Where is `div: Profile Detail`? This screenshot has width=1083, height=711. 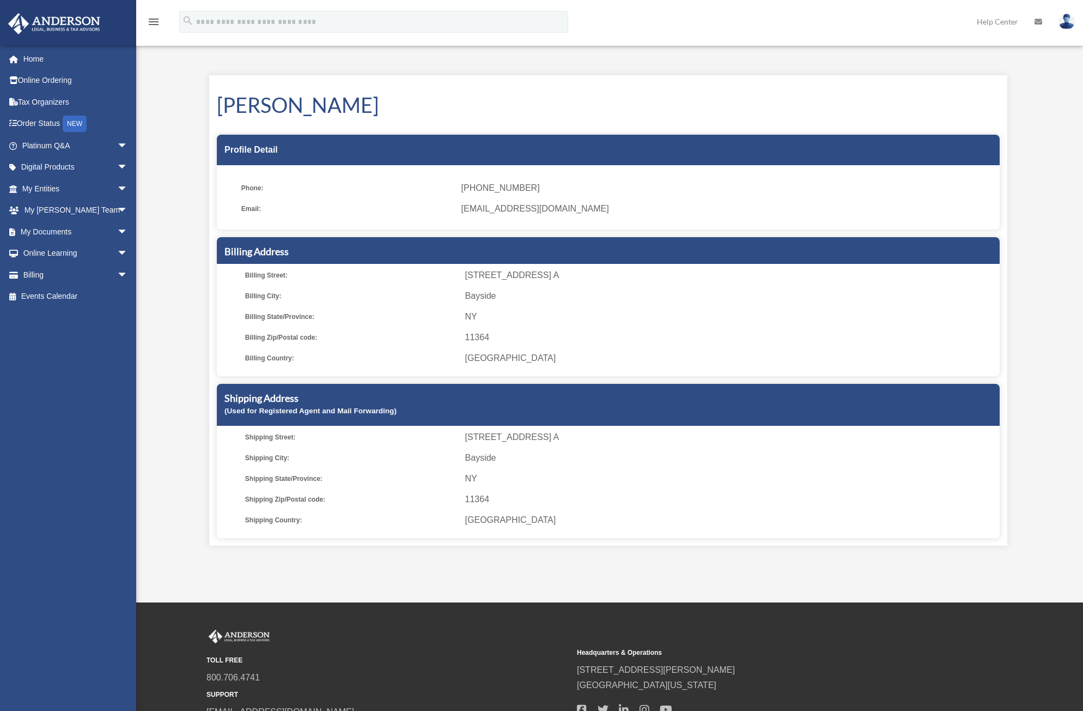 div: Profile Detail is located at coordinates (608, 150).